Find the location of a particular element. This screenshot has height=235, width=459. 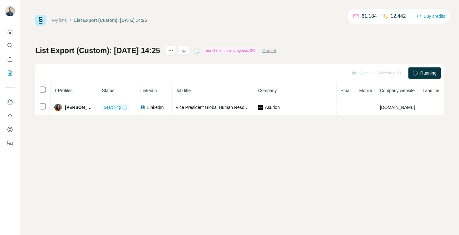

button: Dashboard is located at coordinates (10, 130).